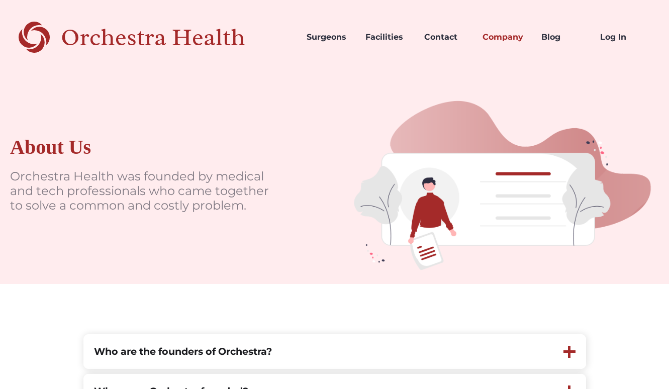 The image size is (669, 389). I want to click on a: Contact, so click(445, 37).